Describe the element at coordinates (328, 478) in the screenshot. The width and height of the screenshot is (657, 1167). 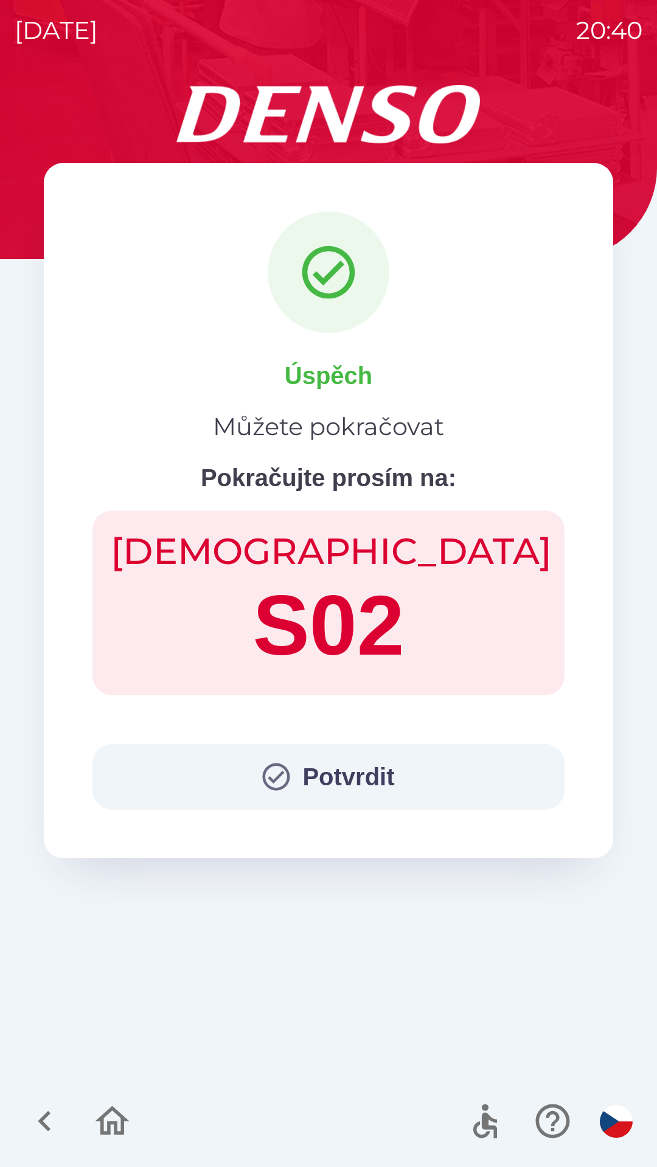
I see `p: Pokračujte prosím na:` at that location.